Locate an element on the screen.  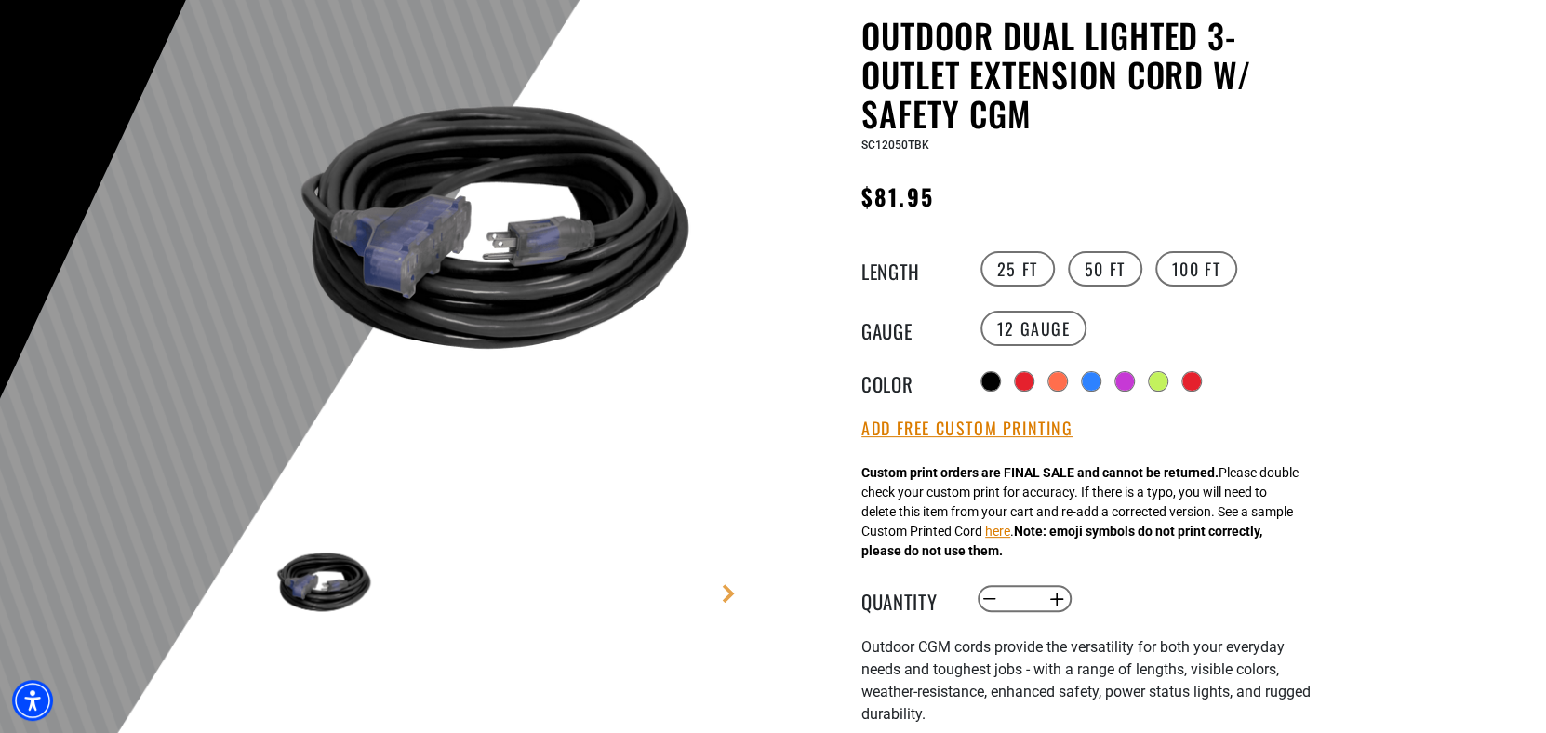
div: Accessibility Menu is located at coordinates (33, 700).